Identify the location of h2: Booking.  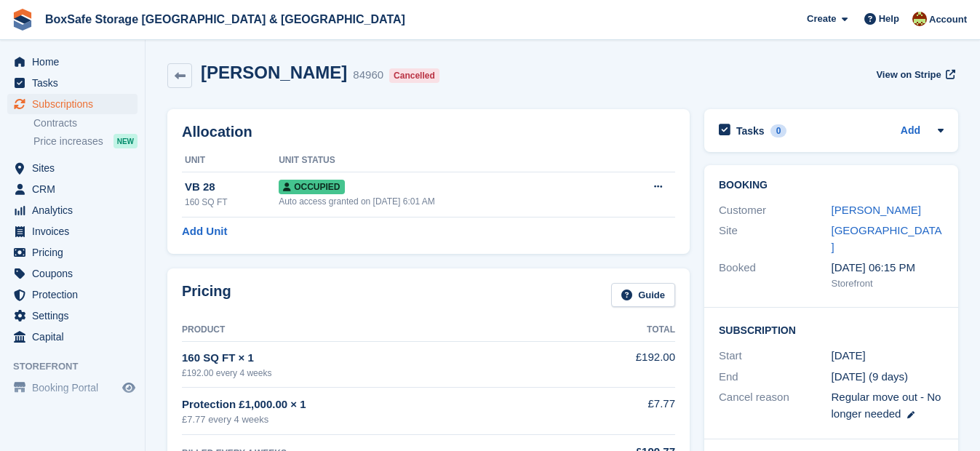
(831, 186).